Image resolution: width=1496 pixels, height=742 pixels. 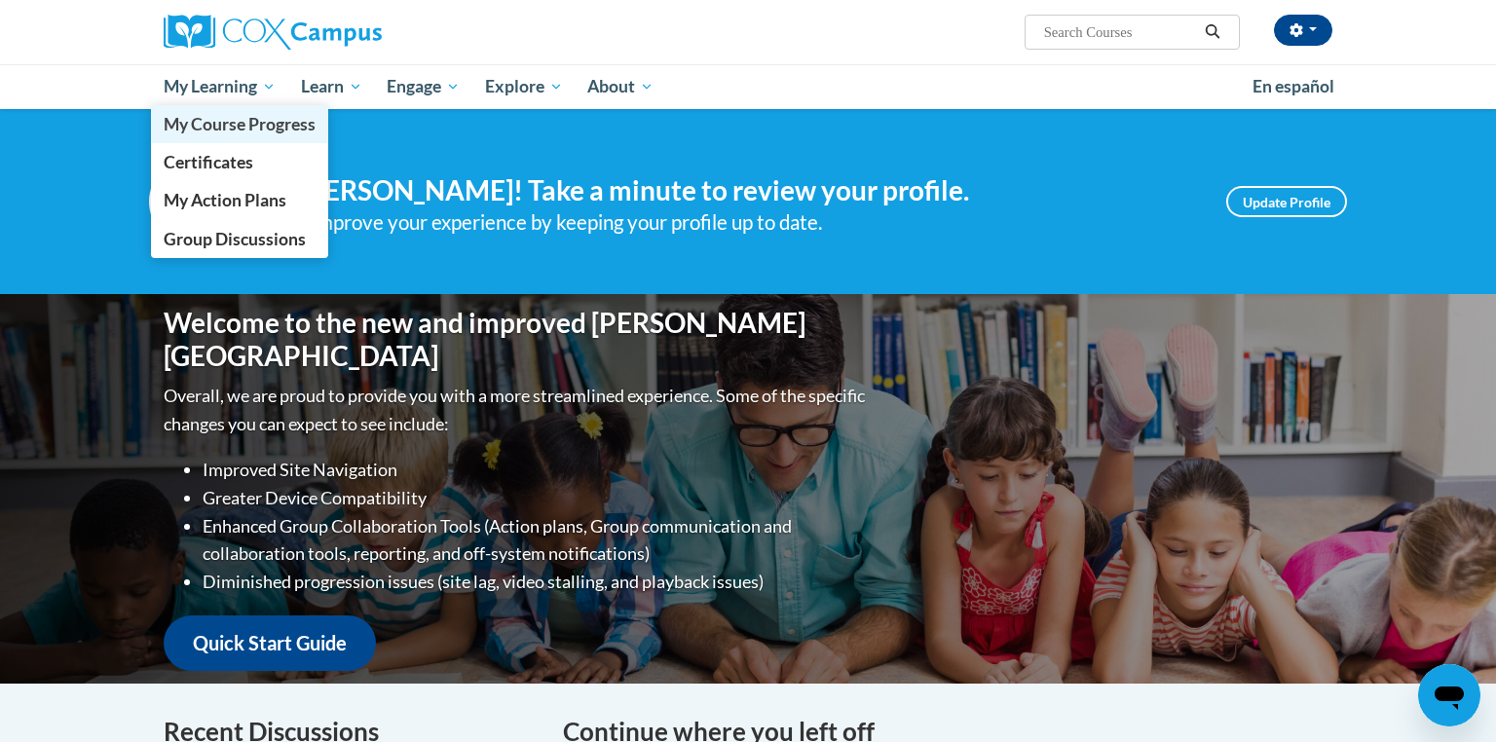 I want to click on li: Greater Device Compatibility, so click(x=536, y=498).